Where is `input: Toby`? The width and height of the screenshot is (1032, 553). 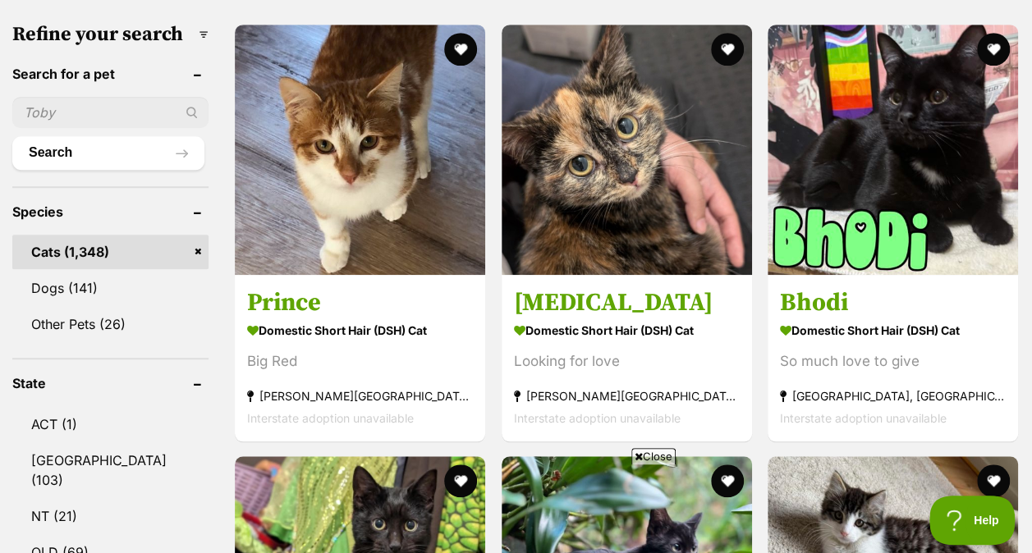 input: Toby is located at coordinates (110, 112).